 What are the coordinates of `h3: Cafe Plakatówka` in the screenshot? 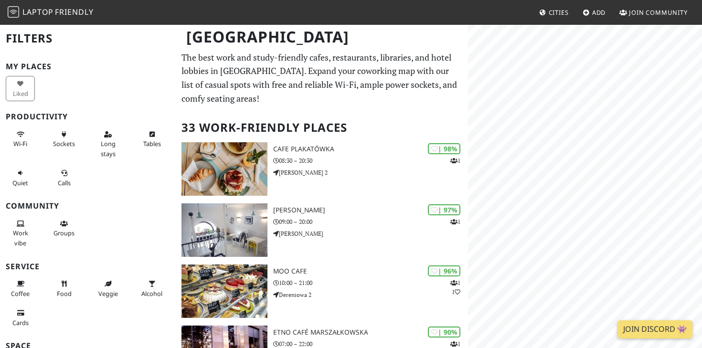 It's located at (371, 149).